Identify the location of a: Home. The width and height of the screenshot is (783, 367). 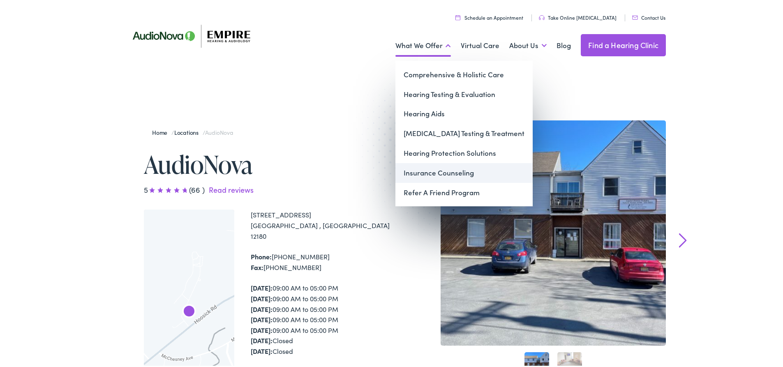
(162, 131).